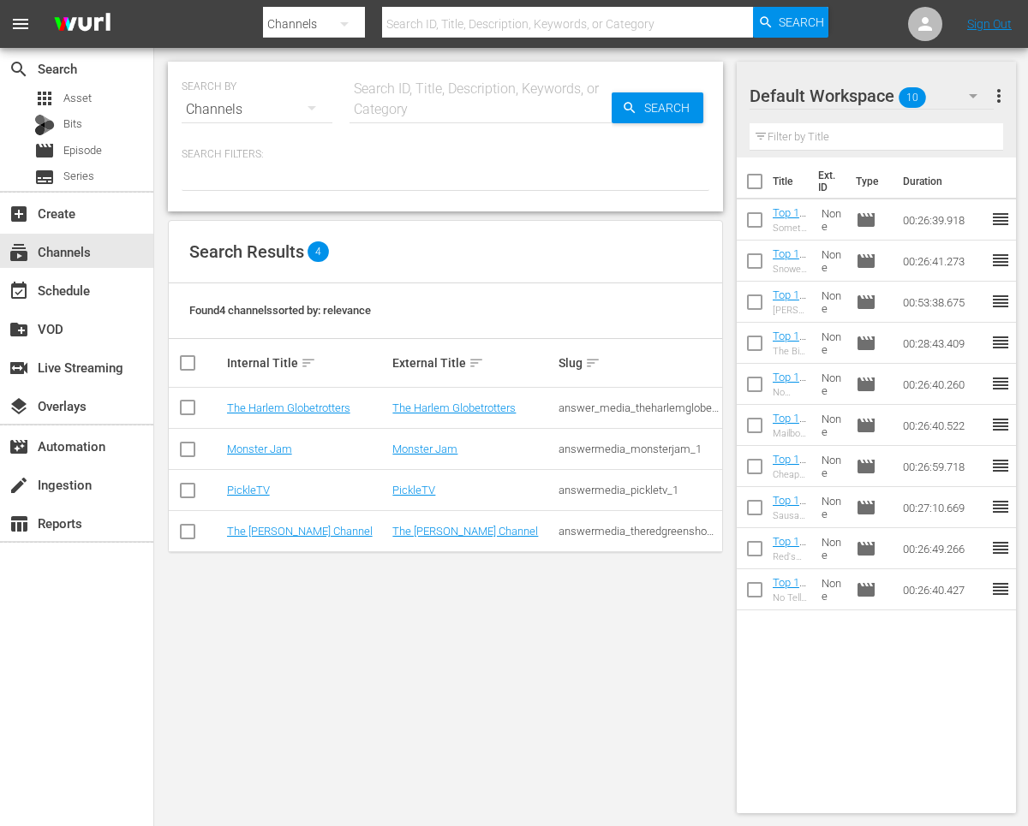 This screenshot has width=1028, height=826. I want to click on span: Search Results, so click(247, 252).